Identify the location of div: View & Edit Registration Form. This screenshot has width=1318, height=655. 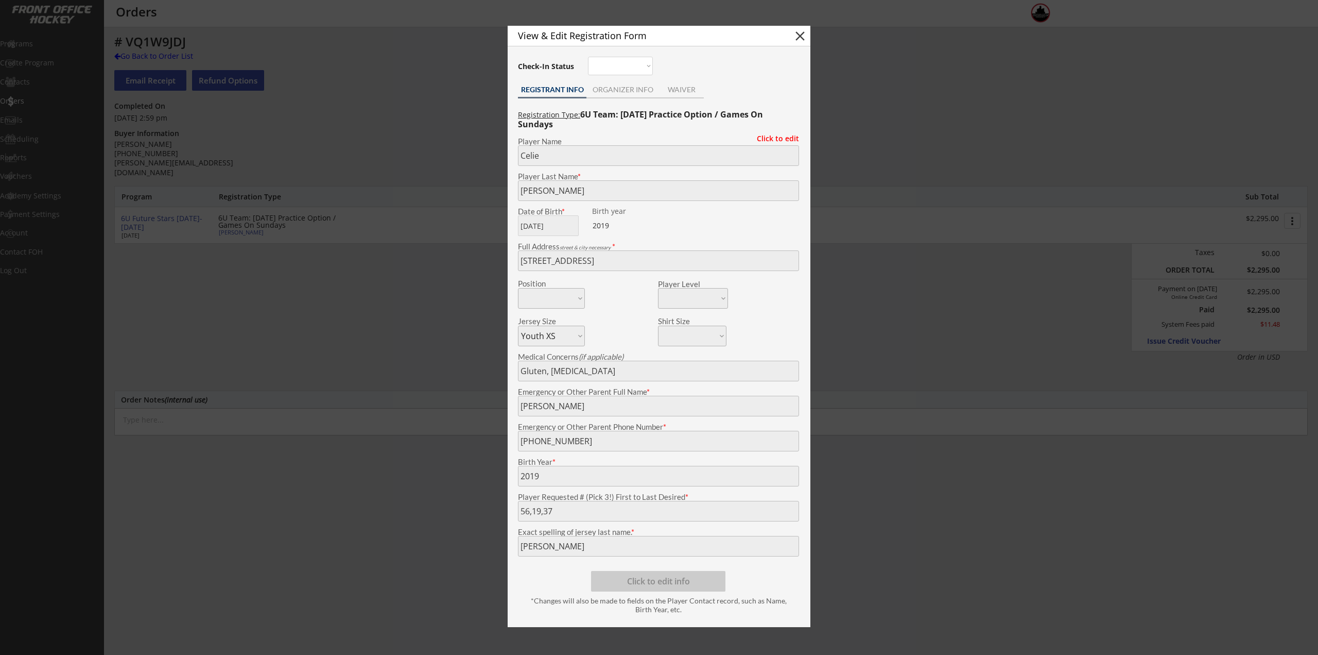
(646, 36).